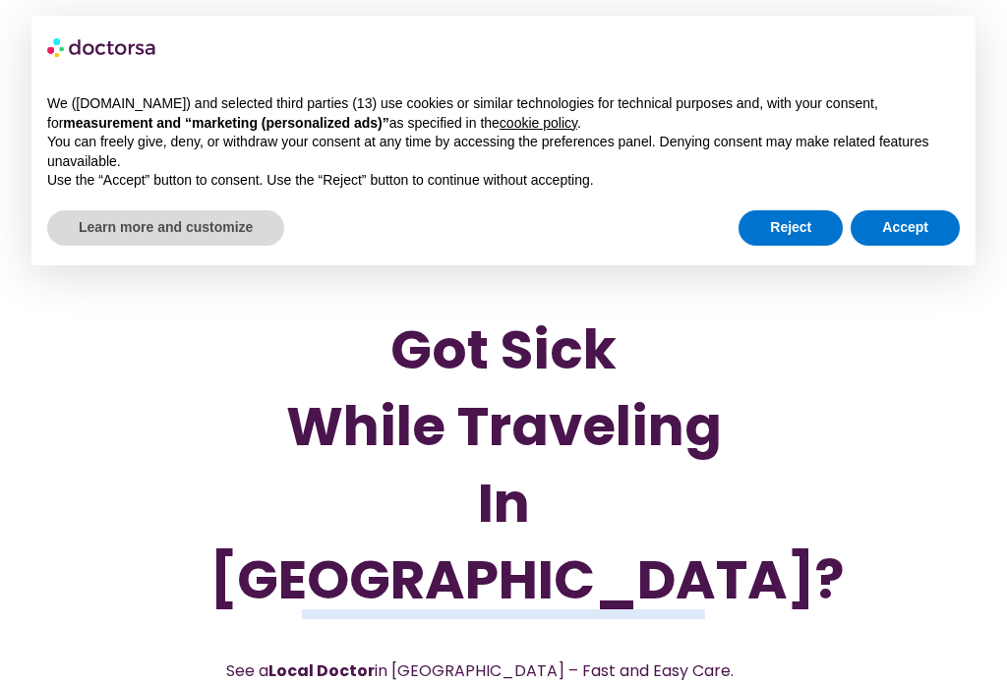 The height and width of the screenshot is (683, 1007). What do you see at coordinates (790, 228) in the screenshot?
I see `button: Reject` at bounding box center [790, 228].